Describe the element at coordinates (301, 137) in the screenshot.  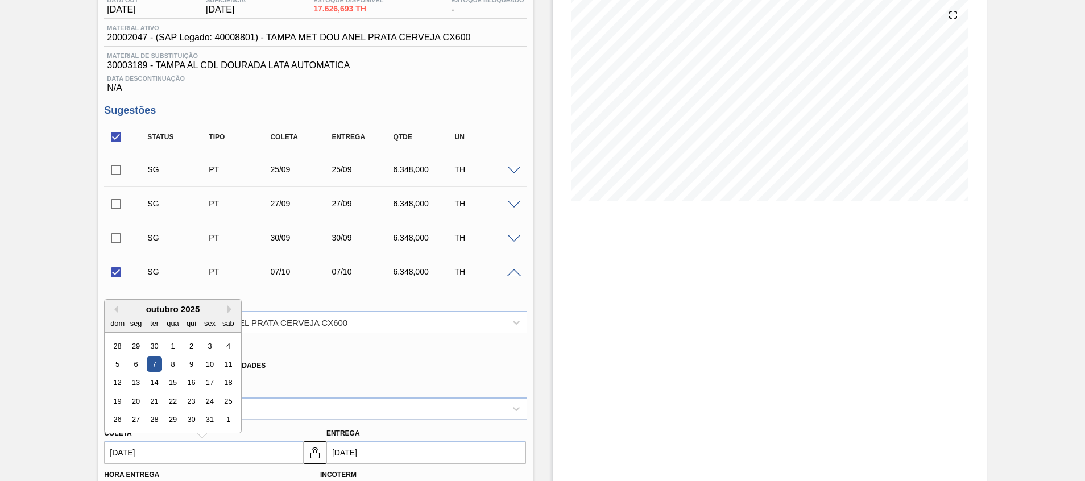
I see `div: Coleta` at that location.